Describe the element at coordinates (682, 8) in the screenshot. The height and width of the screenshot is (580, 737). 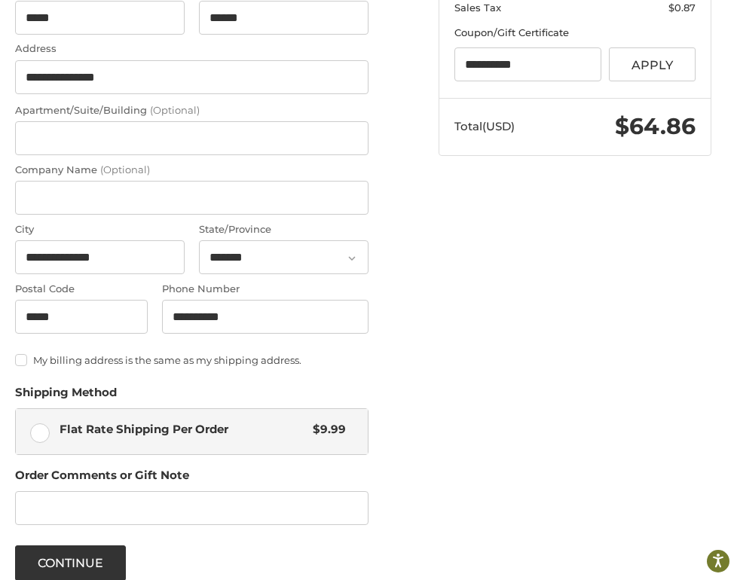
I see `span: $0.87` at that location.